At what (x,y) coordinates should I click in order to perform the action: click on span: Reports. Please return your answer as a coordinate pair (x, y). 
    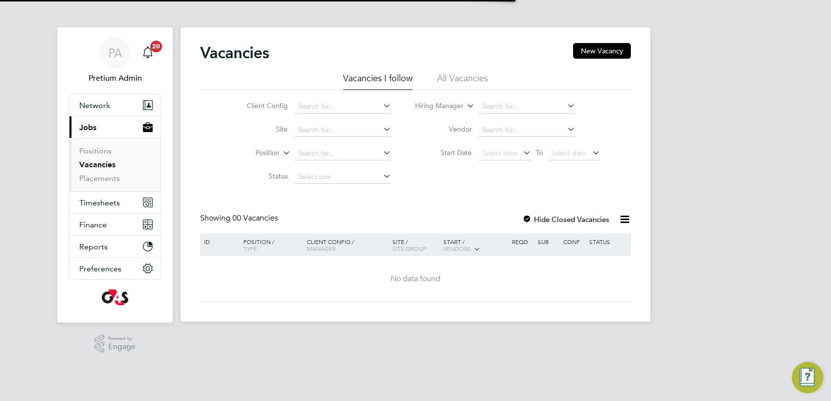
    Looking at the image, I should click on (93, 247).